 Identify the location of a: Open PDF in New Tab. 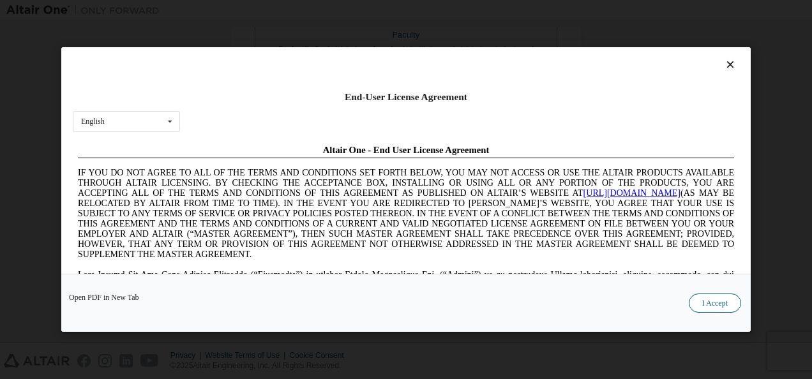
(104, 298).